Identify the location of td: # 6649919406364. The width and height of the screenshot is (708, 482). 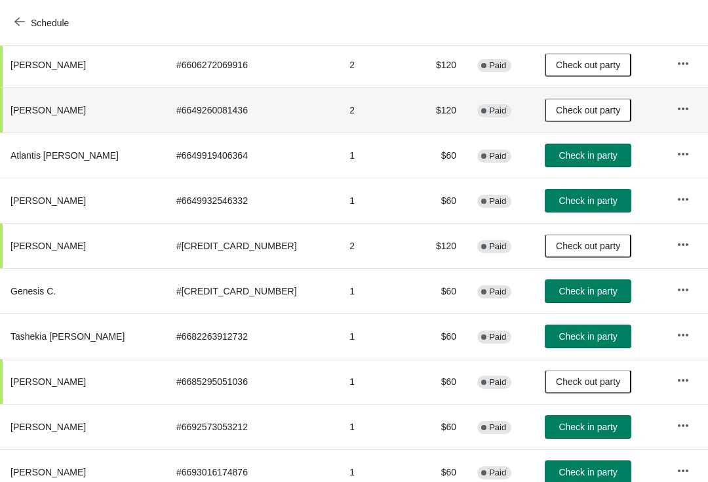
(252, 155).